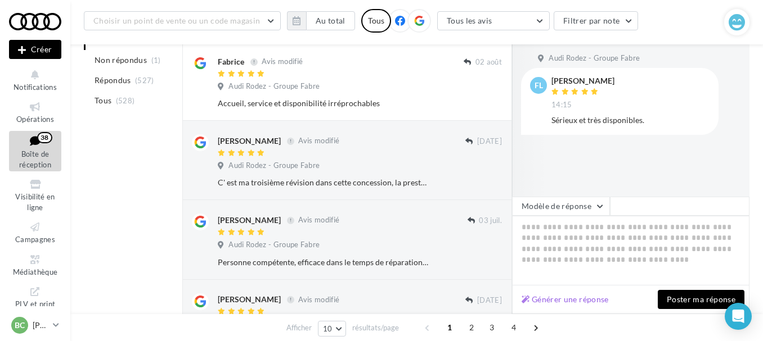  I want to click on span: Choisir un point de vente ou un code magasin, so click(177, 20).